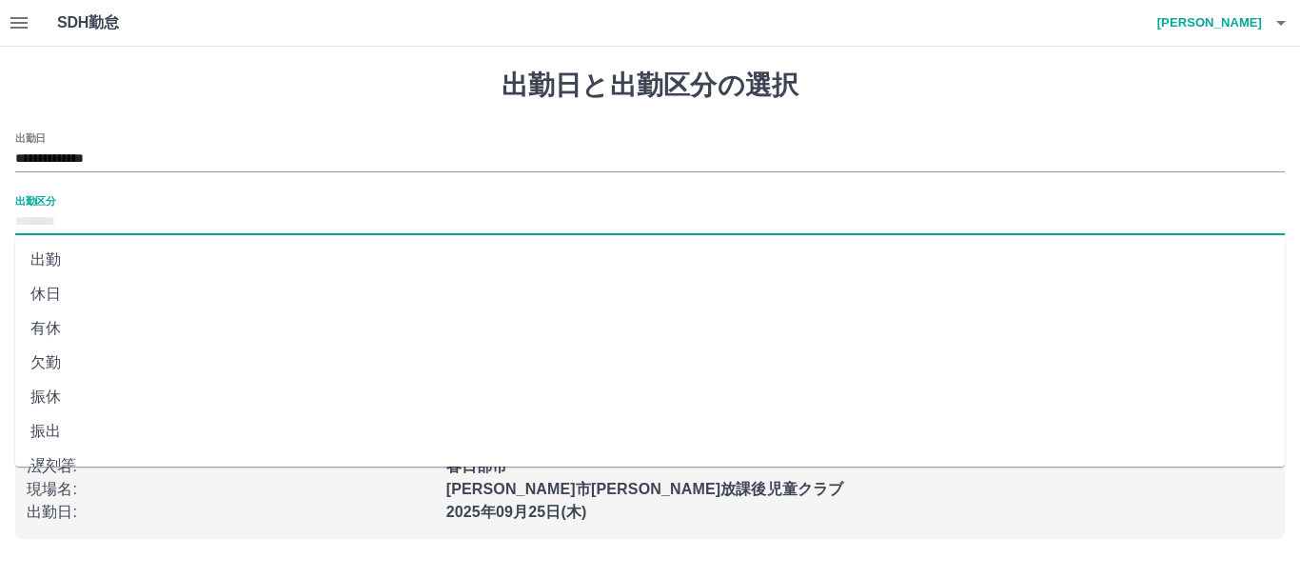  What do you see at coordinates (650, 328) in the screenshot?
I see `li: 有休` at bounding box center [650, 328].